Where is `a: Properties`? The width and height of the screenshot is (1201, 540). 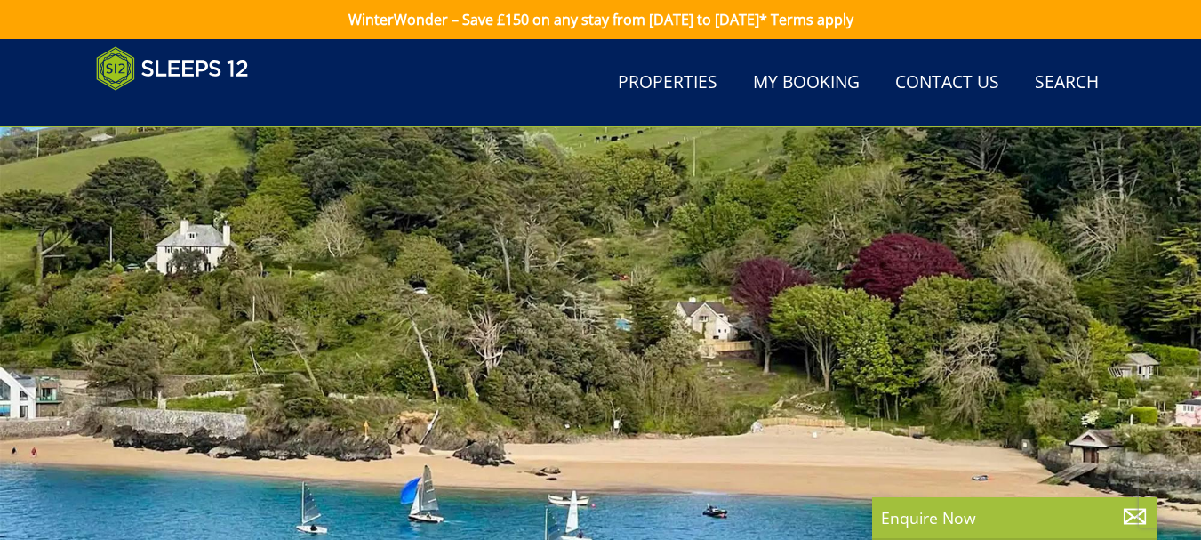 a: Properties is located at coordinates (668, 83).